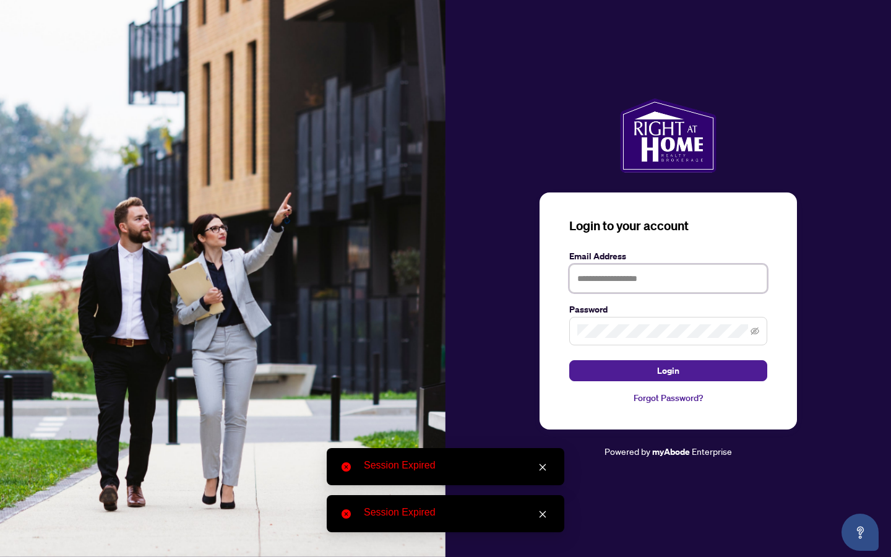 The height and width of the screenshot is (557, 891). I want to click on label: Email Address, so click(668, 256).